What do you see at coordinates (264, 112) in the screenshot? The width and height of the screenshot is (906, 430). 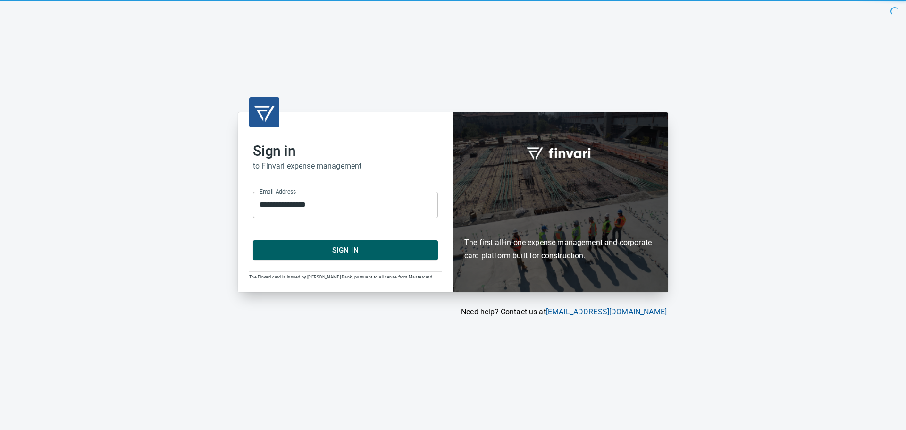 I see `img: transparent_logo.png` at bounding box center [264, 112].